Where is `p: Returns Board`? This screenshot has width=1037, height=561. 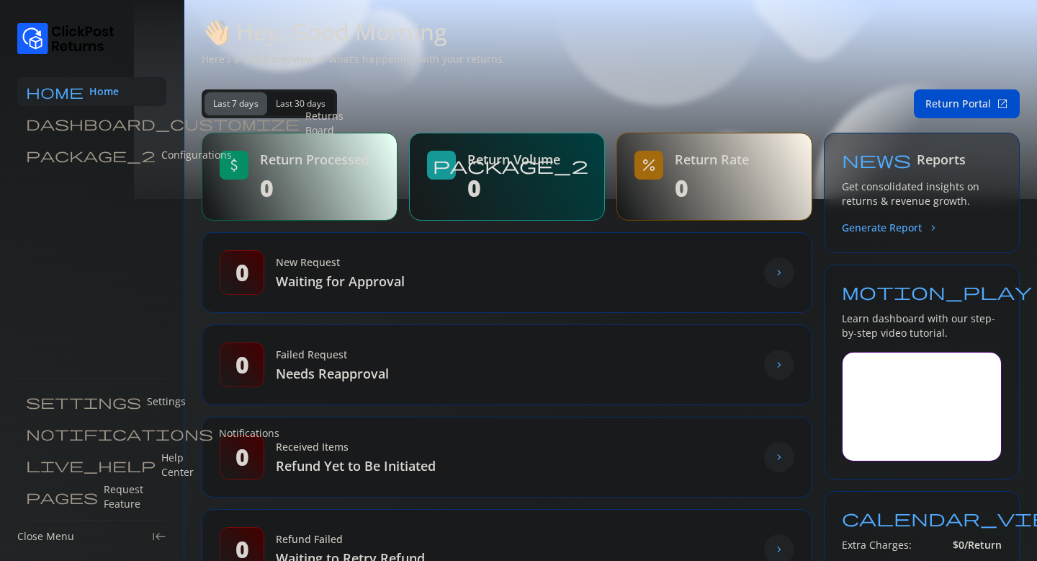
p: Returns Board is located at coordinates (324, 123).